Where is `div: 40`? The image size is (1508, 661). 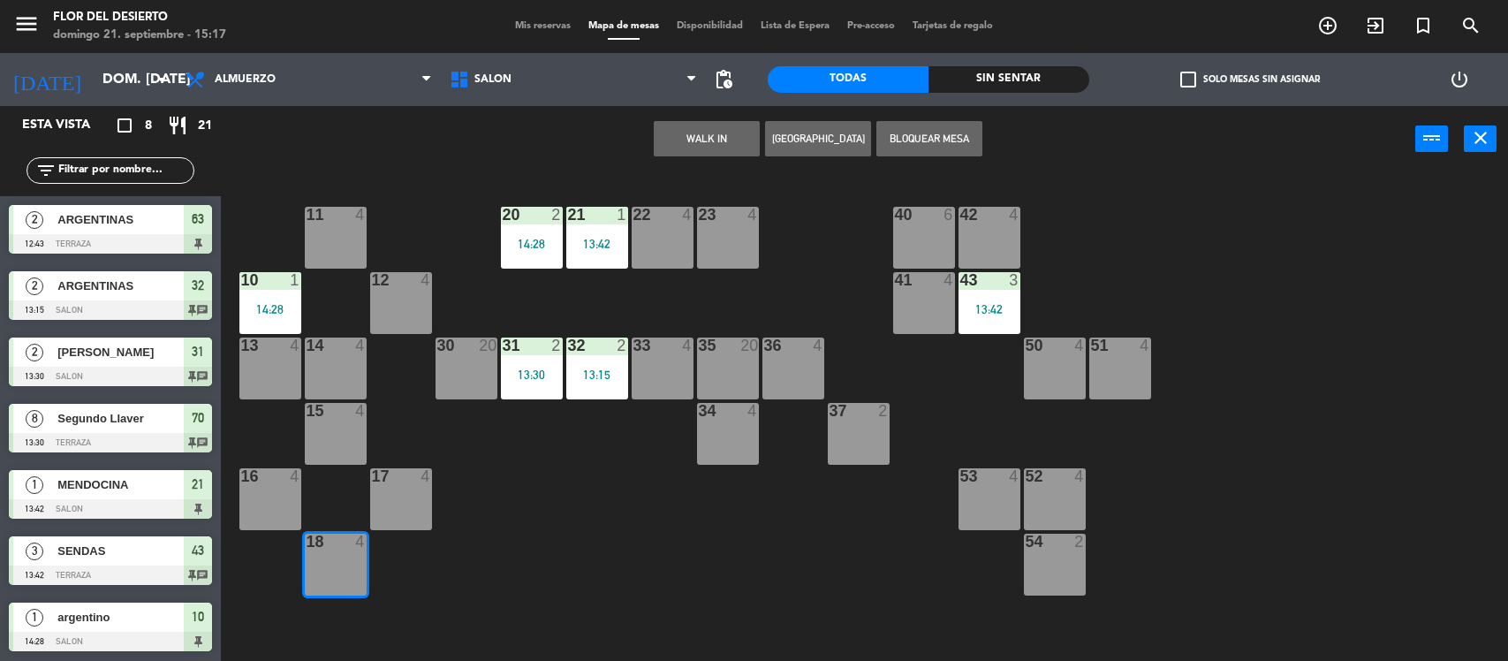
div: 40 is located at coordinates (895, 215).